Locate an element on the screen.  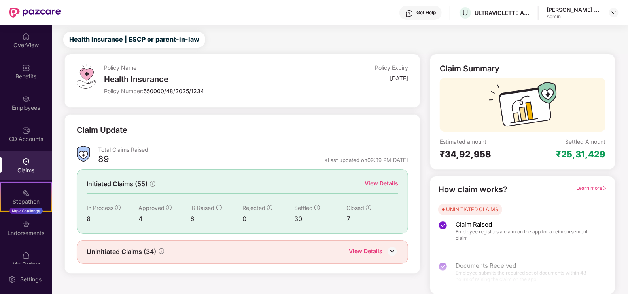
img: svg+xml;base64,PHN2ZyBpZD0iU2V0dGluZy0yMHgyMCIgeG1sbnM9Imh0dHA6Ly93d3cudzMub3JnLzIwMDAvc3ZnIiB3aW... is located at coordinates (12, 279).